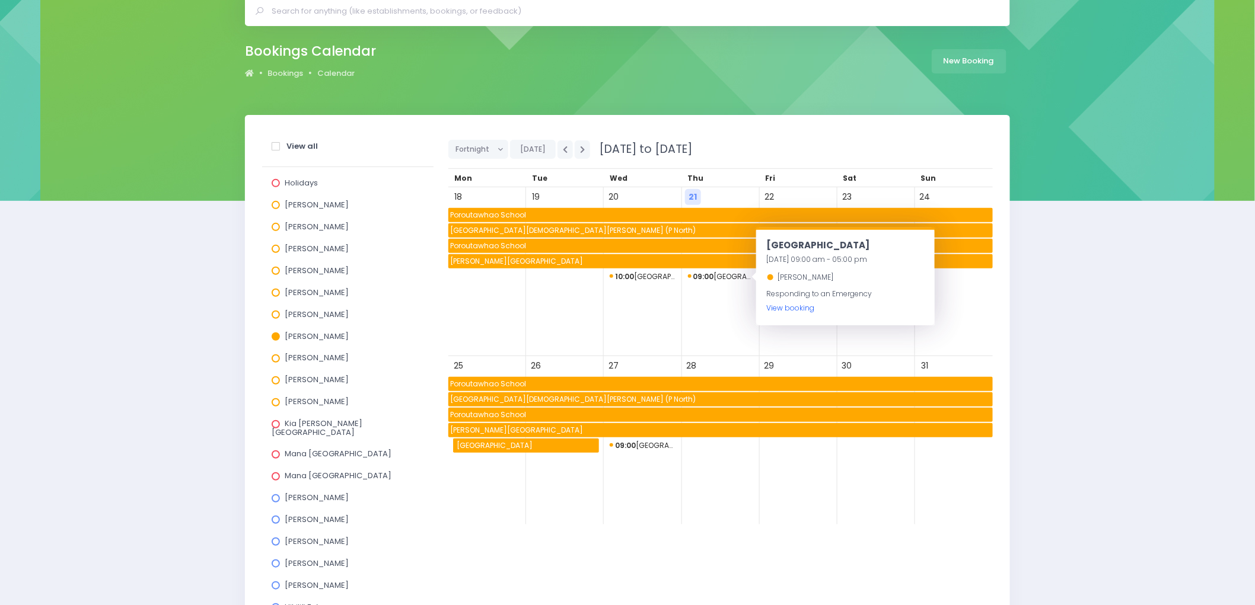 The height and width of the screenshot is (605, 1255). Describe the element at coordinates (302, 146) in the screenshot. I see `strong: View all` at that location.